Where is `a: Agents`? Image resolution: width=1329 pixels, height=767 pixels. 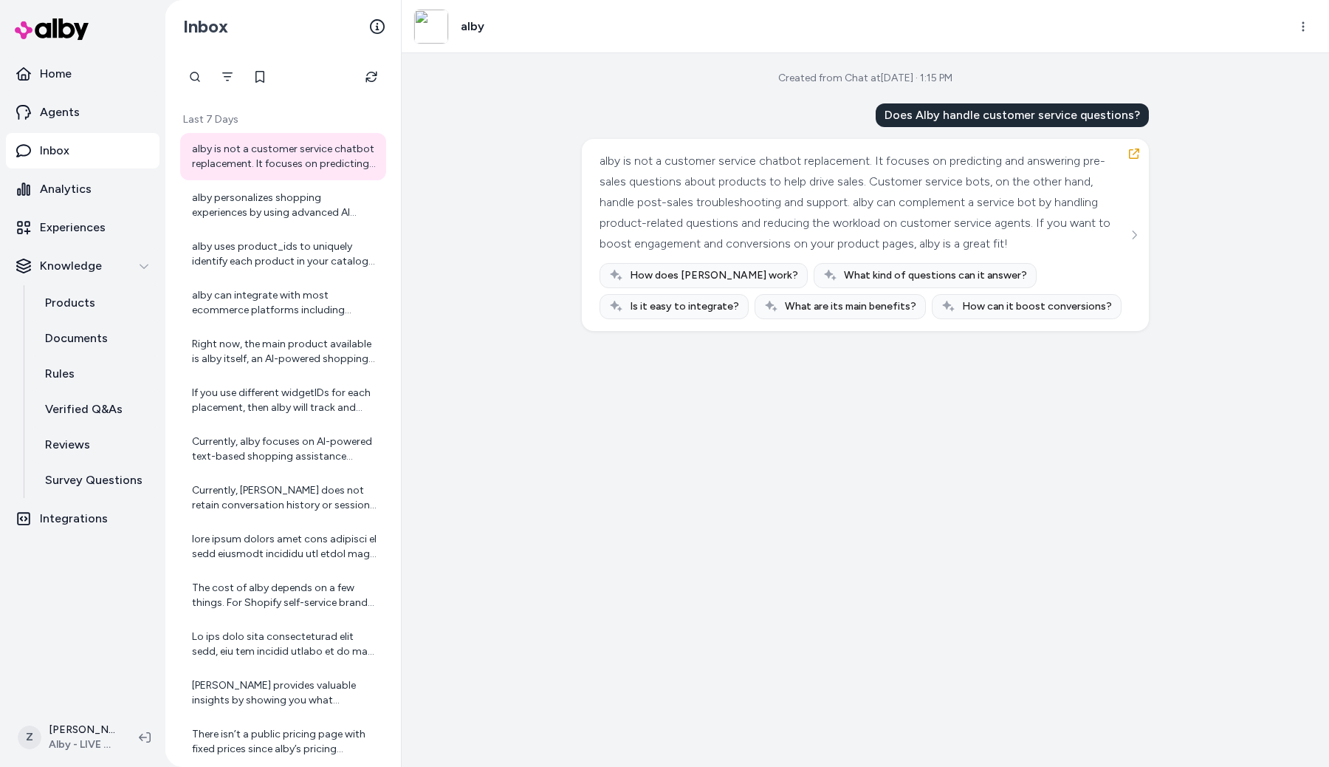
a: Agents is located at coordinates (83, 112).